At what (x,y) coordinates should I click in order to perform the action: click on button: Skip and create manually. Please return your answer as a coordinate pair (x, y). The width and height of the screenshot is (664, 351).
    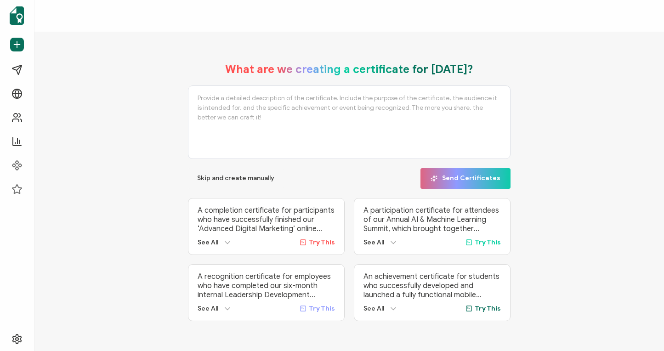
    Looking at the image, I should click on (236, 178).